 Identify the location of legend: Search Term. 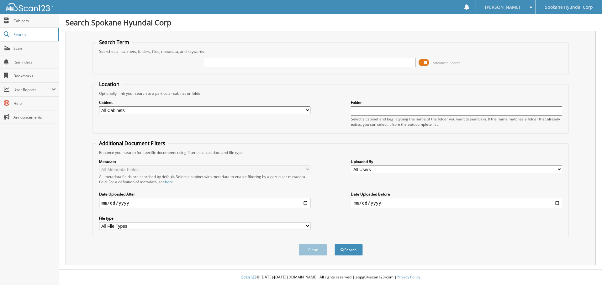
(114, 42).